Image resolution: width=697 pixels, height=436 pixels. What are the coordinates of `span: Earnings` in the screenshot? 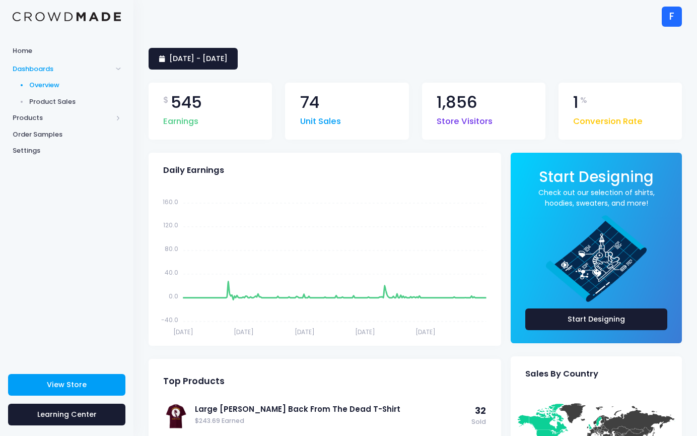 It's located at (181, 119).